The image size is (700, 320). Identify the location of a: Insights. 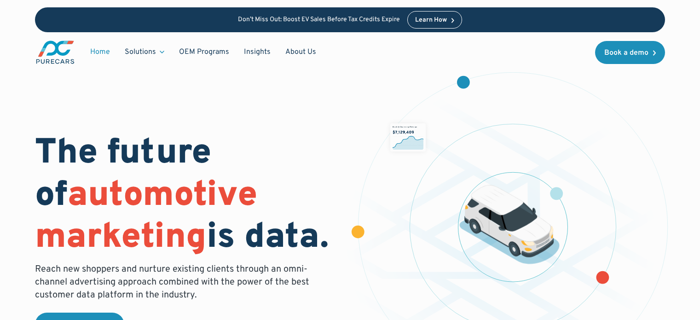
(257, 52).